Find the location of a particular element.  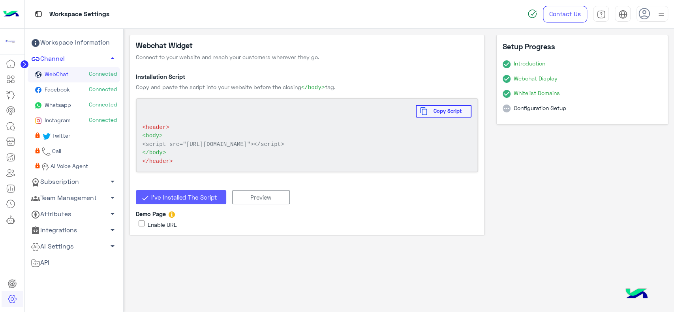

span: Webchat Display is located at coordinates (535, 79).